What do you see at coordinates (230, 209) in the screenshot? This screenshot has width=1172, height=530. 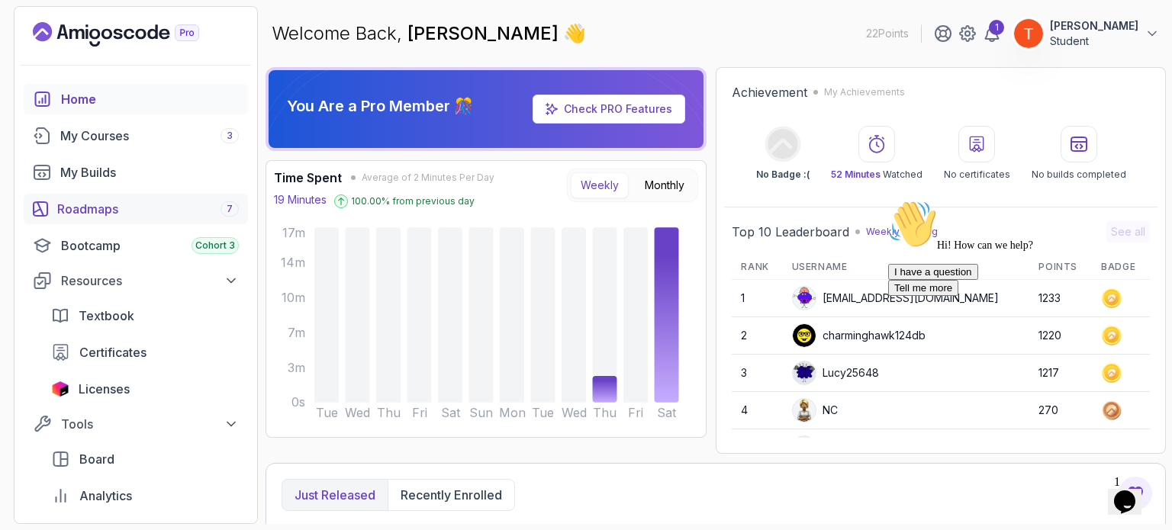 I see `span: 7` at bounding box center [230, 209].